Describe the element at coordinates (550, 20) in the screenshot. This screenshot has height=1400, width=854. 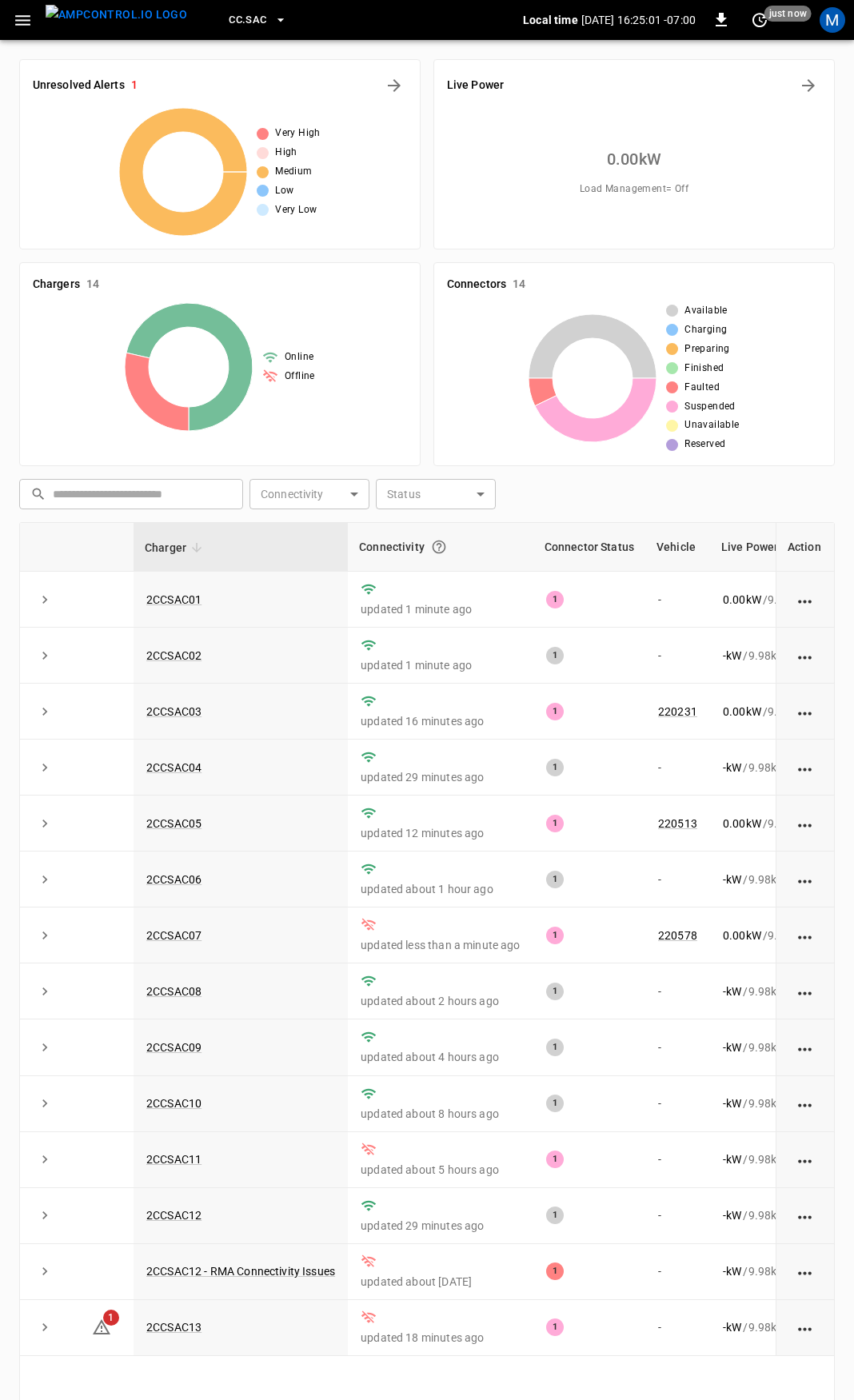
I see `p: Local time` at that location.